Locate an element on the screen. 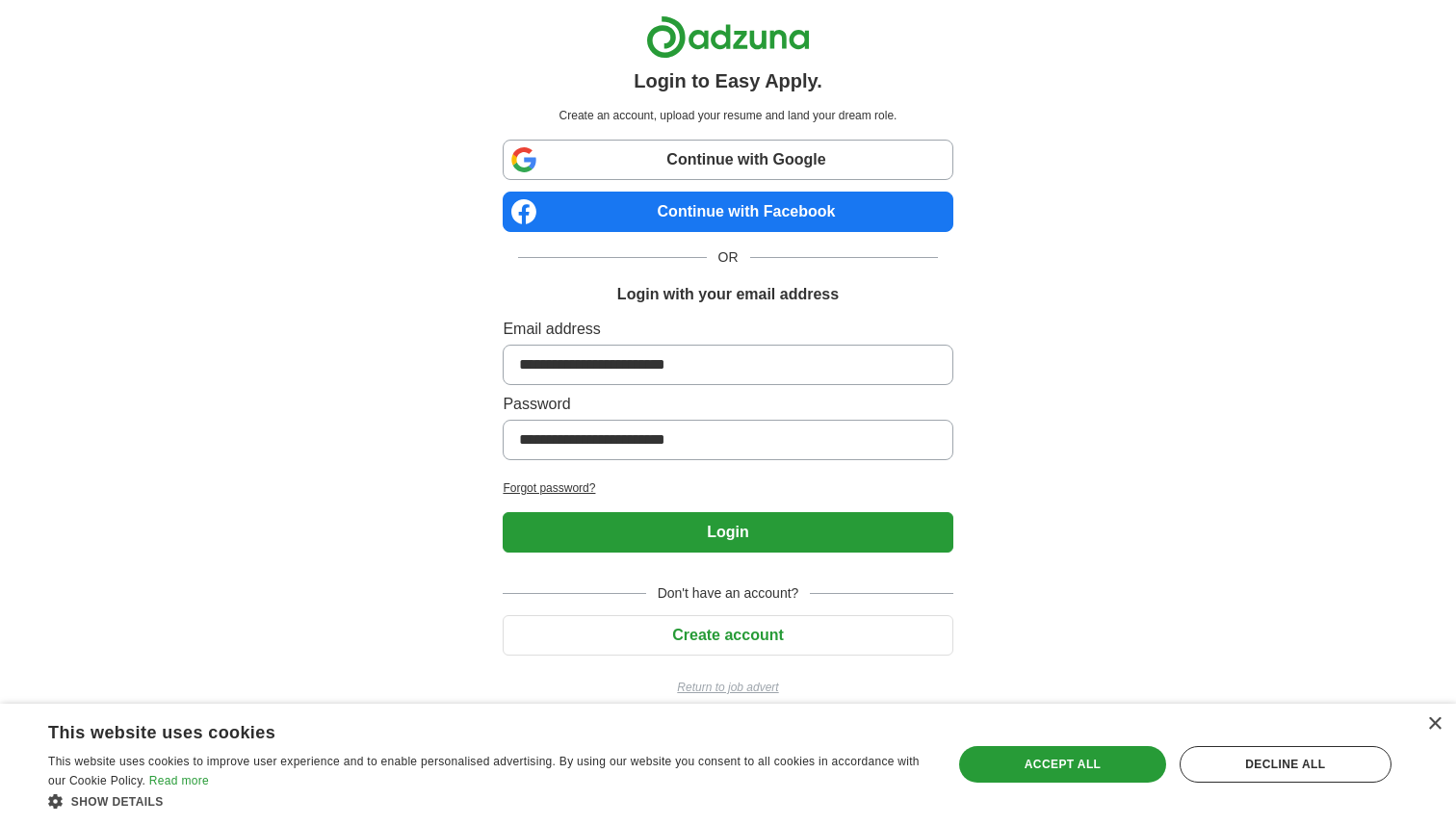  div: Decline all is located at coordinates (1285, 764).